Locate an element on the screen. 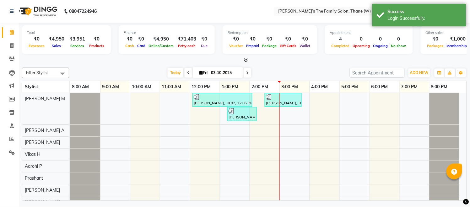 Image resolution: width=470 pixels, height=207 pixels. a: 12:00 PM is located at coordinates (201, 87).